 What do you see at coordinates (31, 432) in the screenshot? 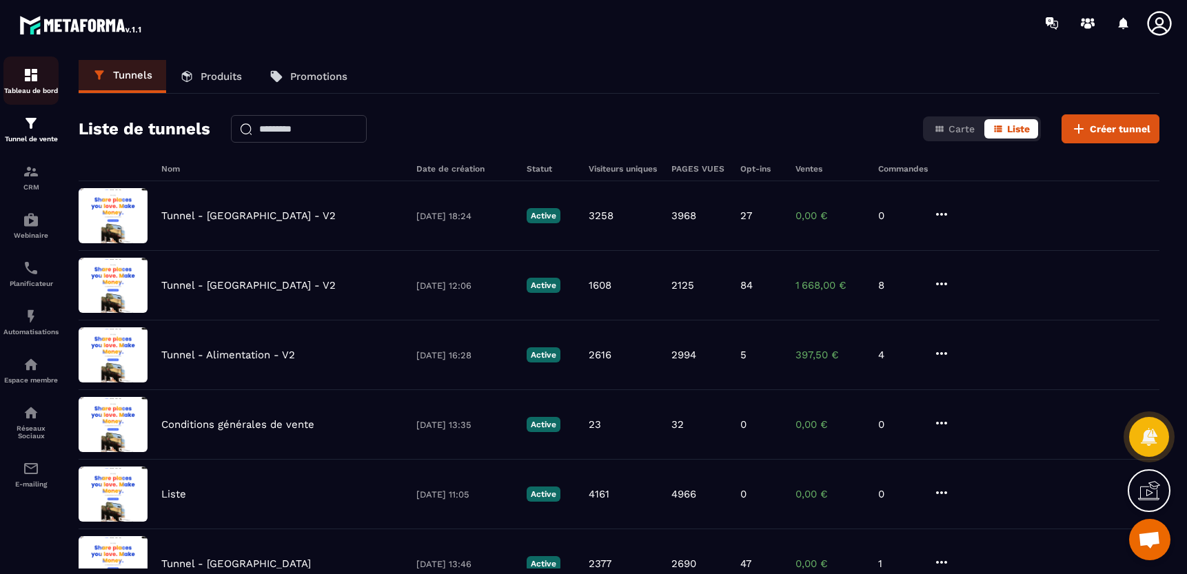
I see `p: Réseaux Sociaux` at bounding box center [31, 432].